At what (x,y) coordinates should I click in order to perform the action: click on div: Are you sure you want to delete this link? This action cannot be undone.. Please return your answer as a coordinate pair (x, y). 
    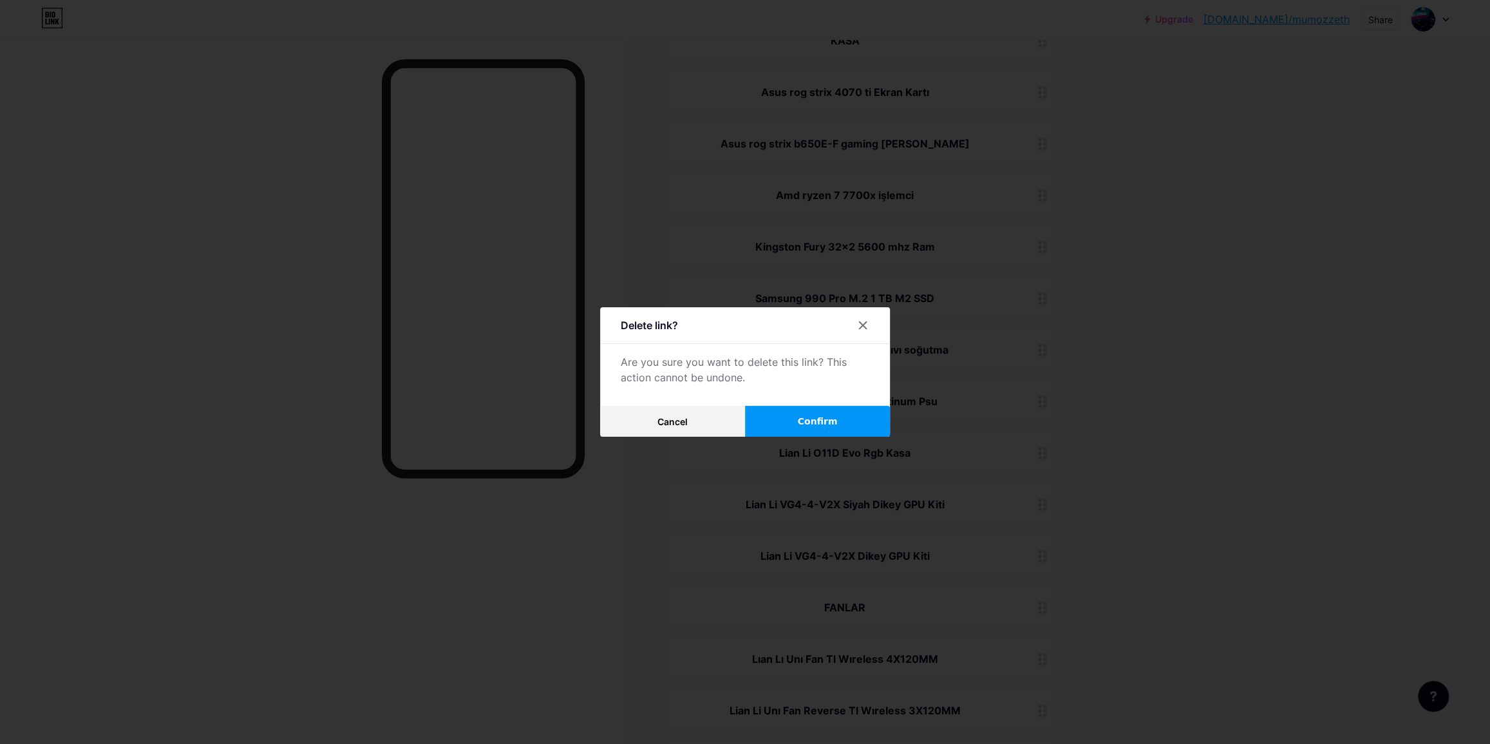
    Looking at the image, I should click on (745, 370).